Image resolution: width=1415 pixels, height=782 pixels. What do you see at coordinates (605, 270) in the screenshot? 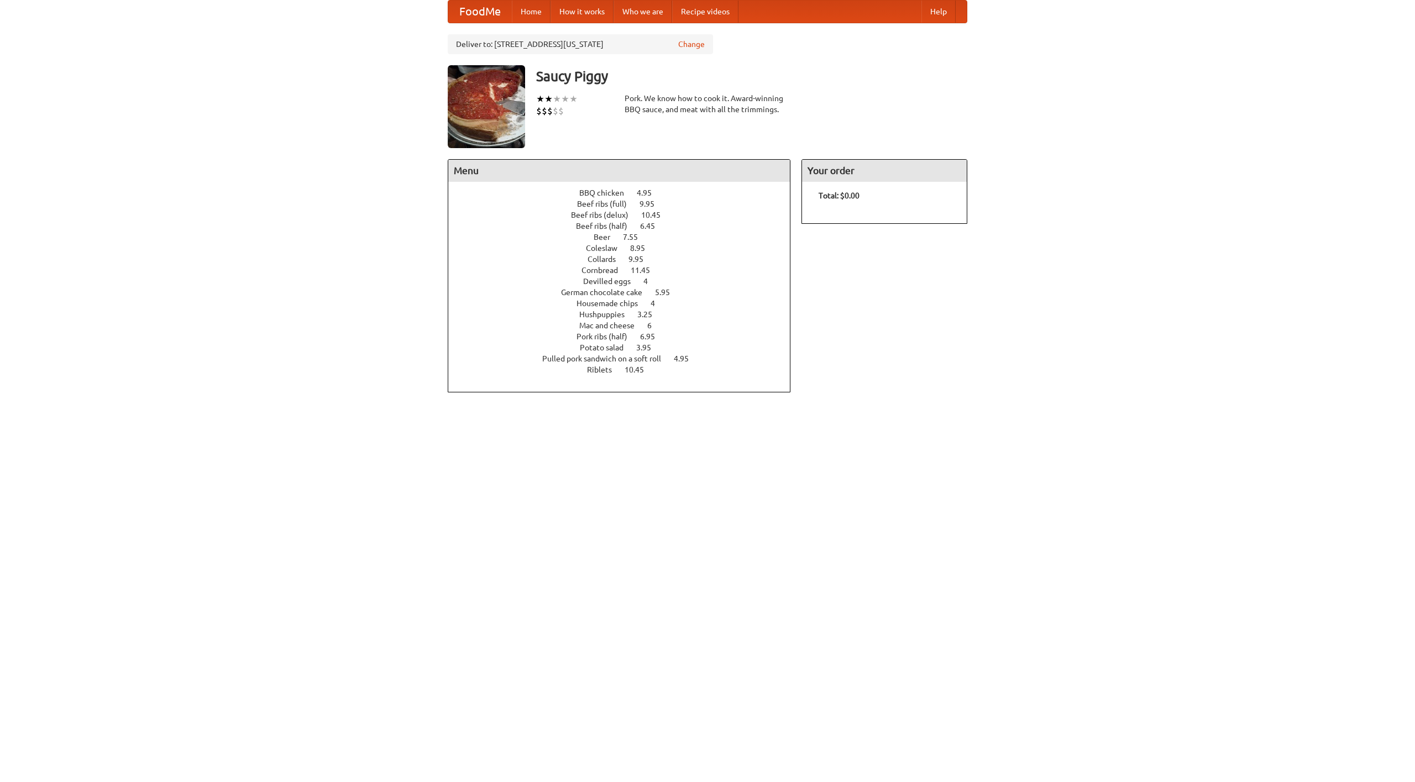
I see `span: Cornbread` at bounding box center [605, 270].